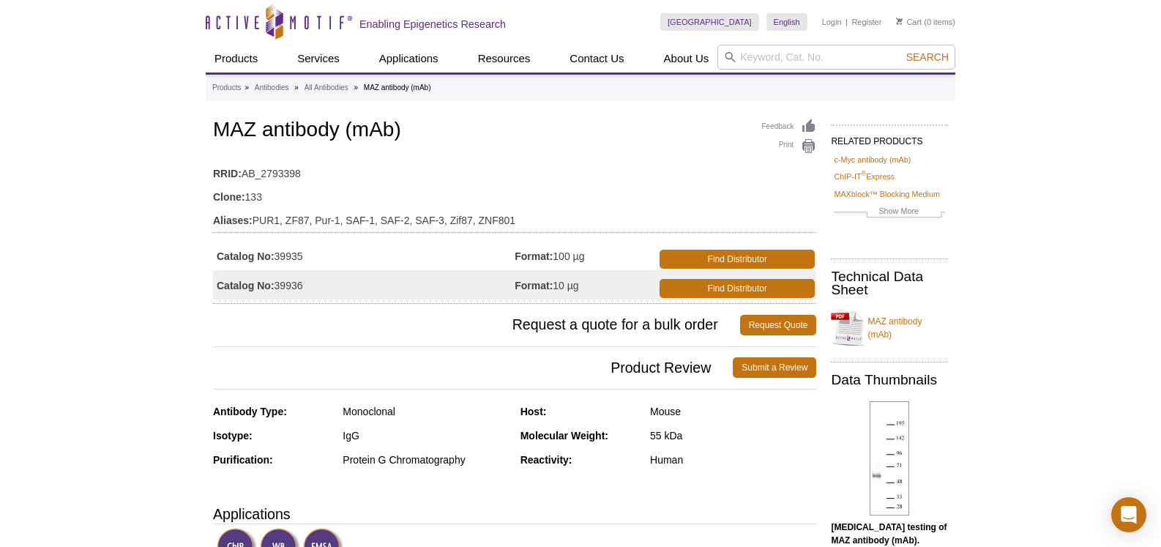  I want to click on h2: Enabling Epigenetics Research, so click(433, 24).